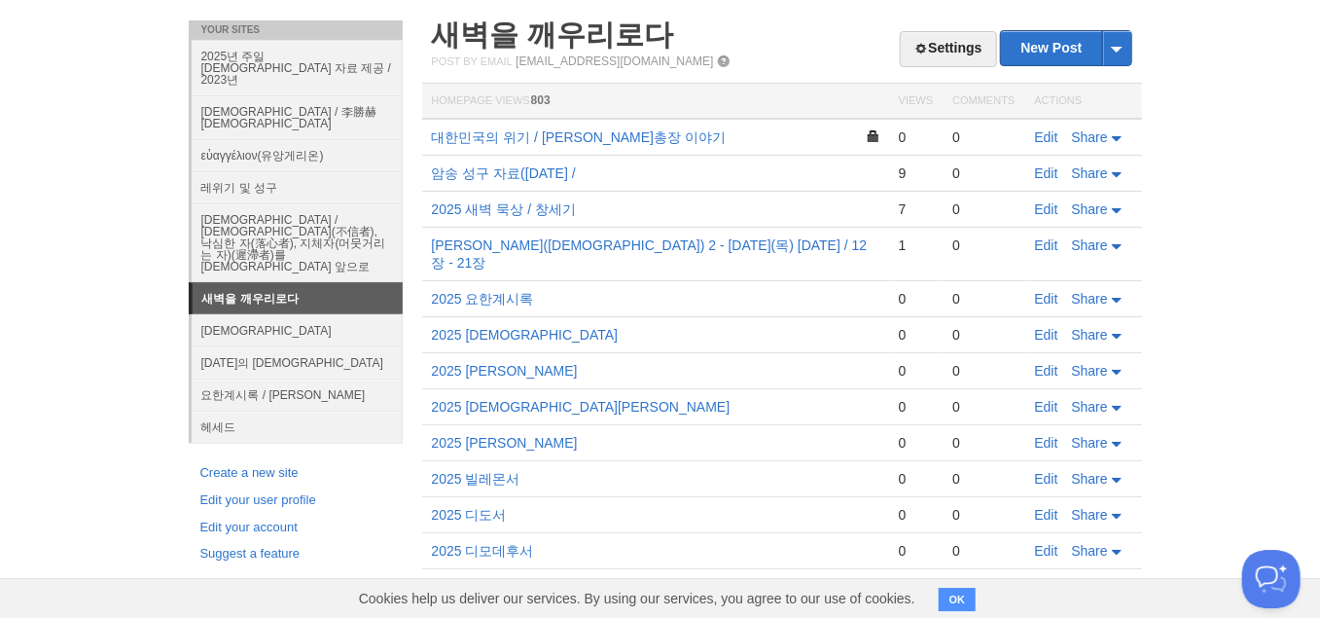 The height and width of the screenshot is (618, 1320). What do you see at coordinates (504, 209) in the screenshot?
I see `a: 2025 새벽 묵상 / 창세기` at bounding box center [504, 209].